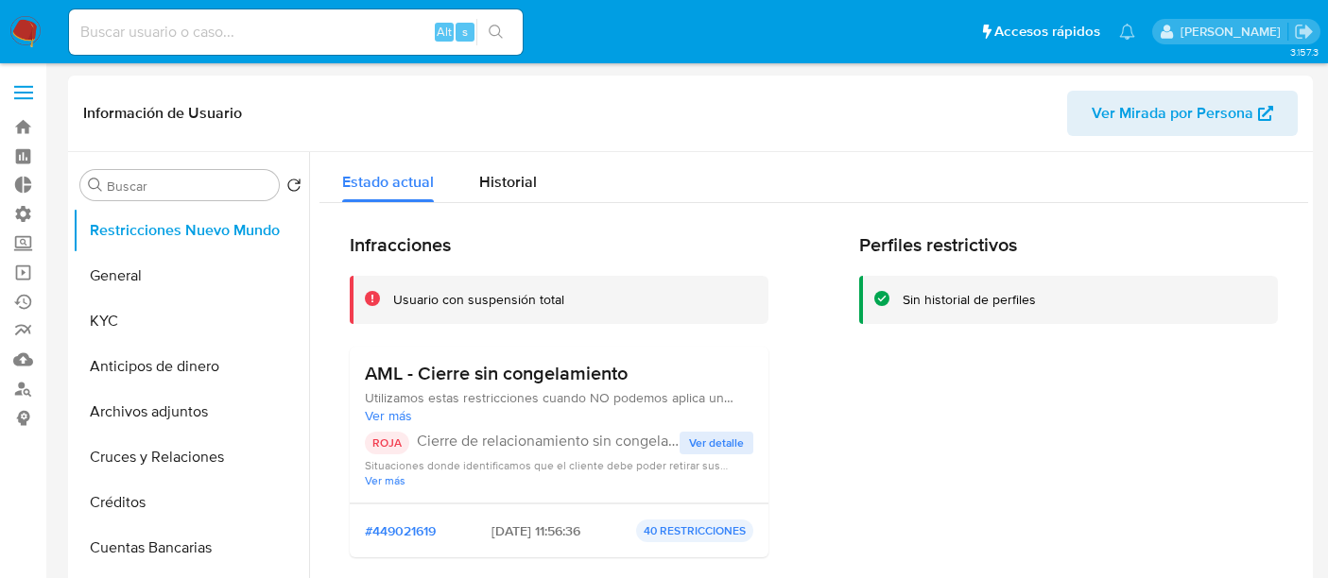  What do you see at coordinates (191, 367) in the screenshot?
I see `button: Anticipos de dinero` at bounding box center [191, 367].